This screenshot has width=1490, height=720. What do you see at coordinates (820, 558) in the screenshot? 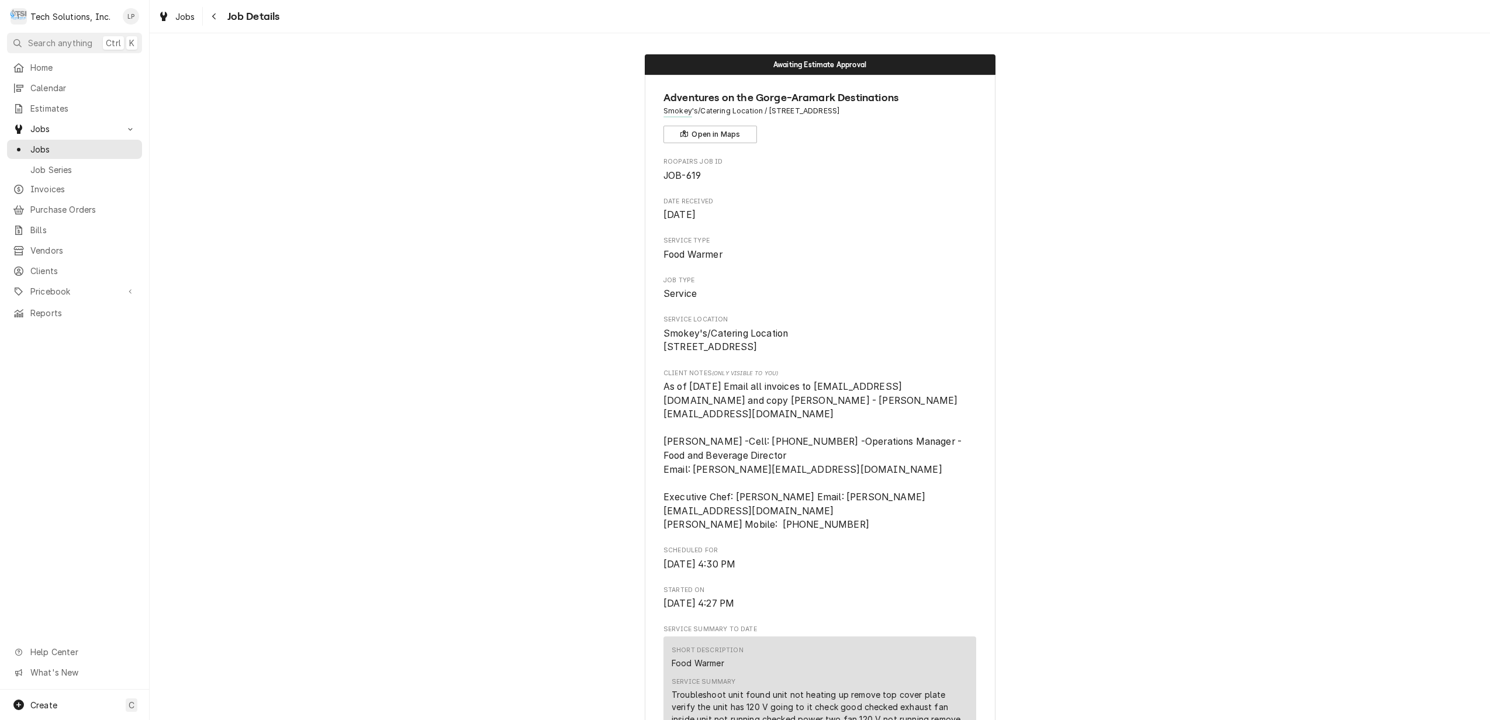
I see `div: Scheduled For` at bounding box center [820, 558].